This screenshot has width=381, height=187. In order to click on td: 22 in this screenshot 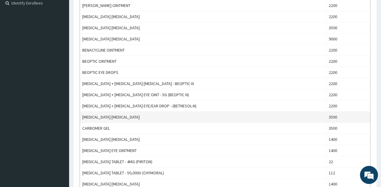, I will do `click(348, 161)`.